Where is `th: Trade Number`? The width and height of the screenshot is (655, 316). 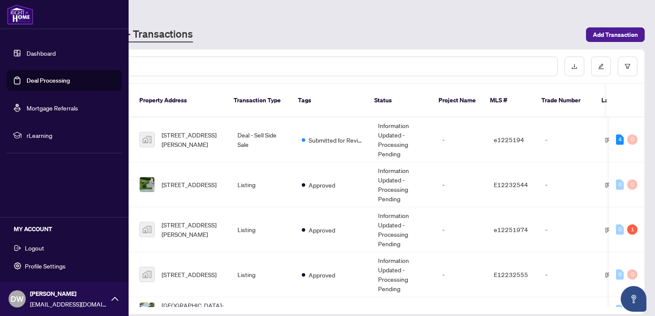
th: Trade Number is located at coordinates (564, 101).